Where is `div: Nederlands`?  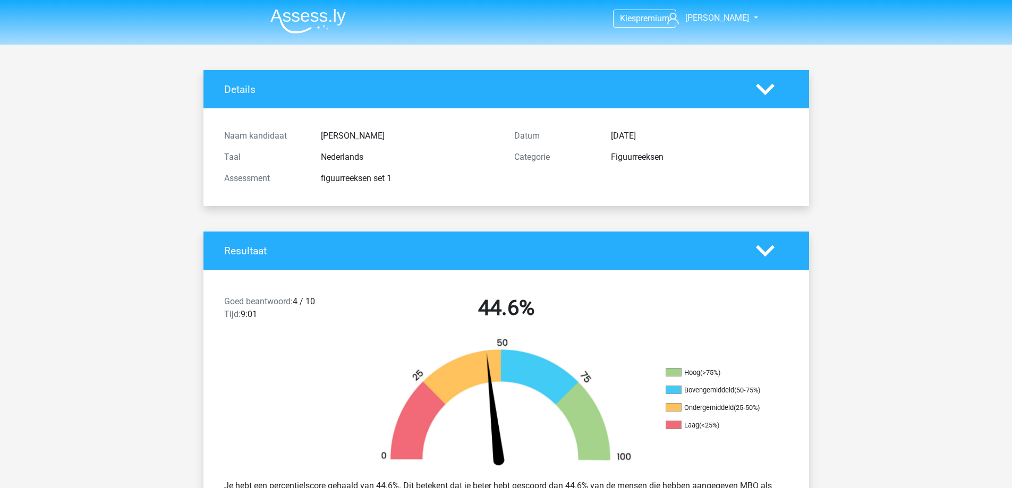 div: Nederlands is located at coordinates (409, 157).